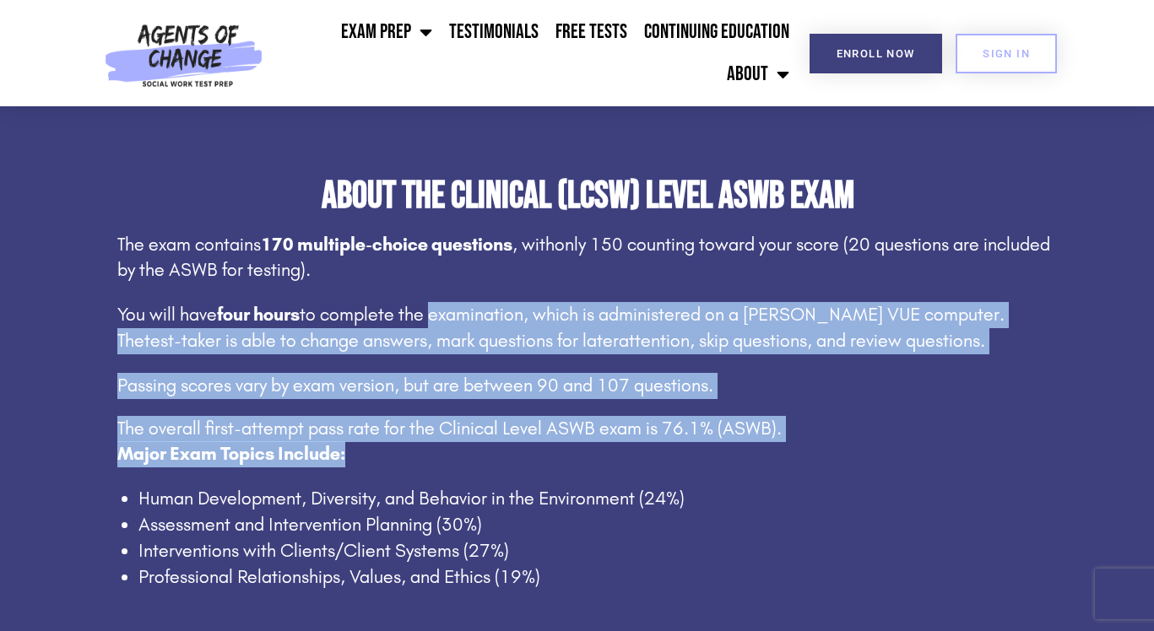 The width and height of the screenshot is (1154, 631). What do you see at coordinates (599, 499) in the screenshot?
I see `li: Human Development, Diversity, and Behavior in the Environment (24%)` at bounding box center [599, 499].